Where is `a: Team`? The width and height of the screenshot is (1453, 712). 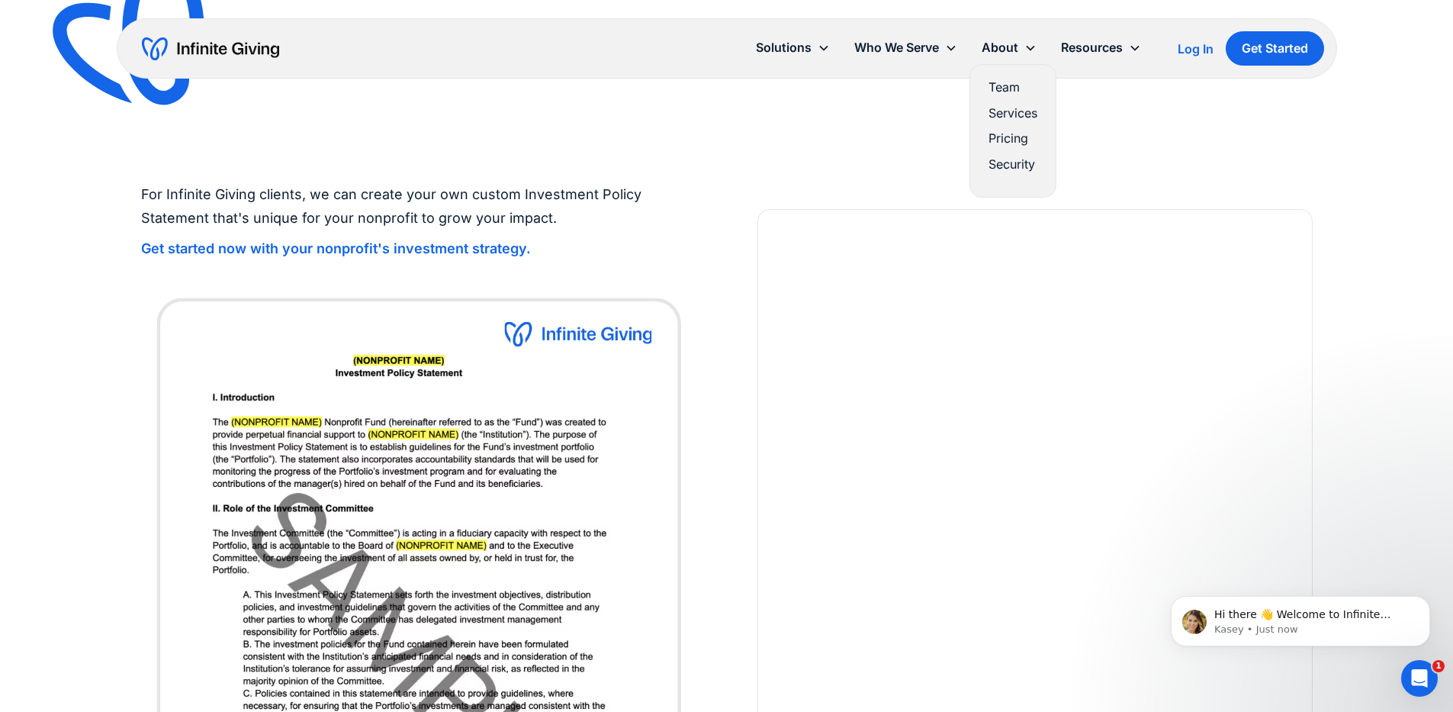 a: Team is located at coordinates (1013, 87).